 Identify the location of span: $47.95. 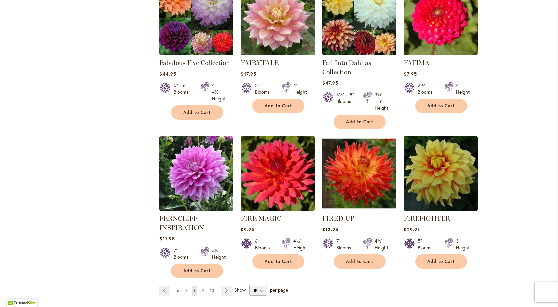
(330, 83).